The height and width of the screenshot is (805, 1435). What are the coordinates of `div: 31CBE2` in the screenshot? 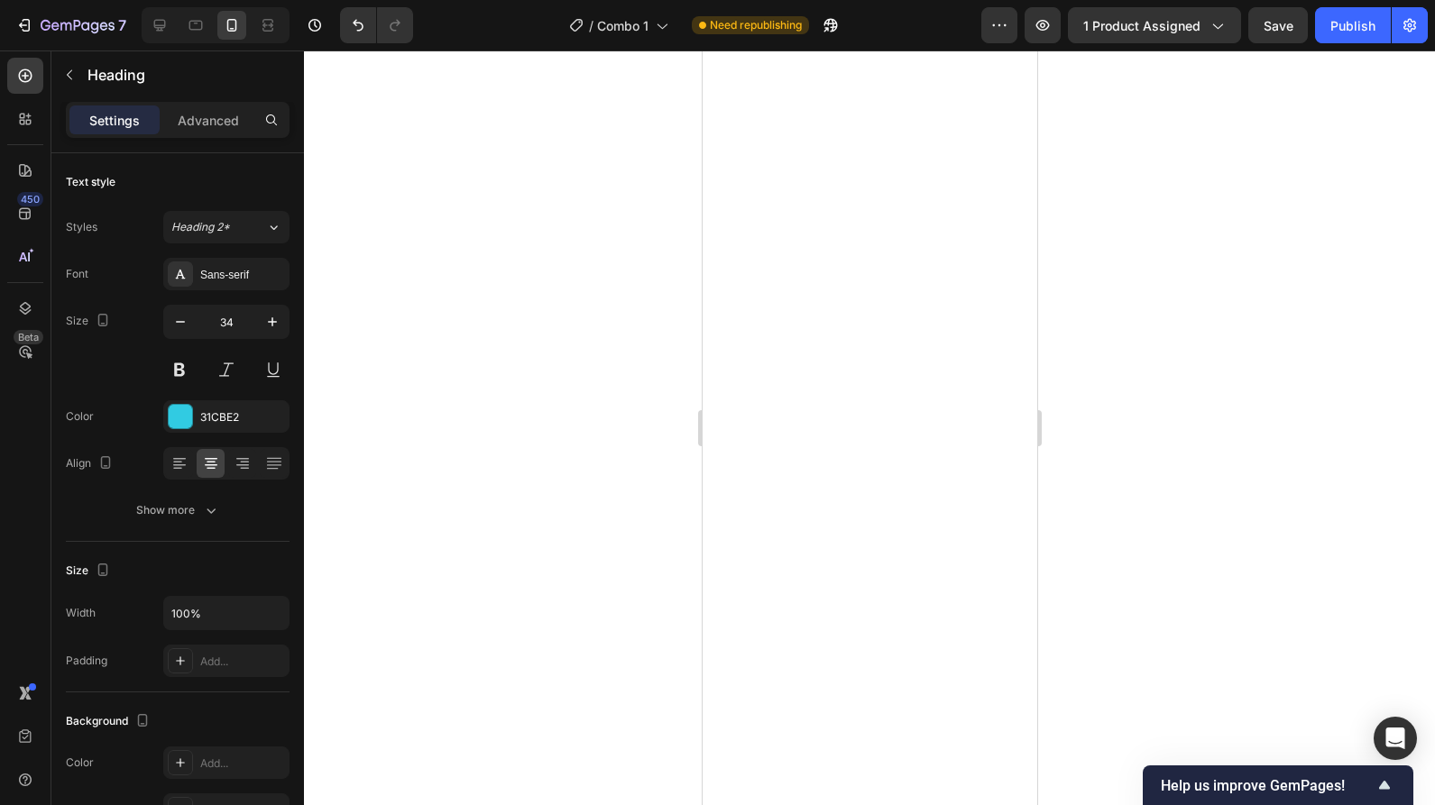 It's located at (243, 418).